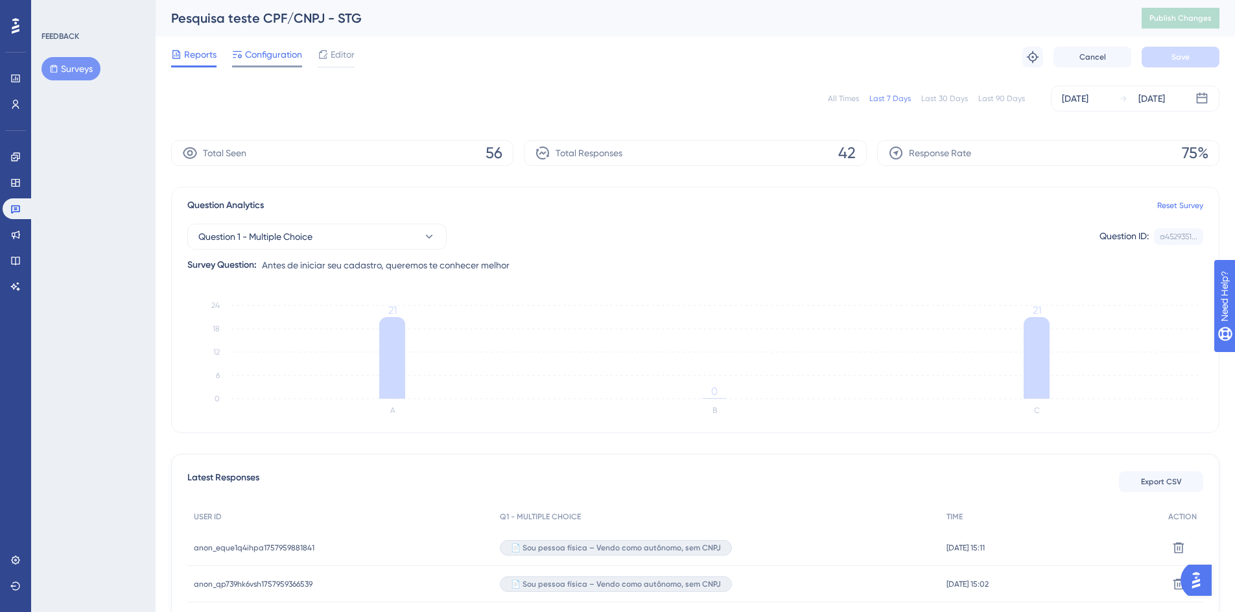  What do you see at coordinates (1037, 411) in the screenshot?
I see `text: C` at bounding box center [1037, 411].